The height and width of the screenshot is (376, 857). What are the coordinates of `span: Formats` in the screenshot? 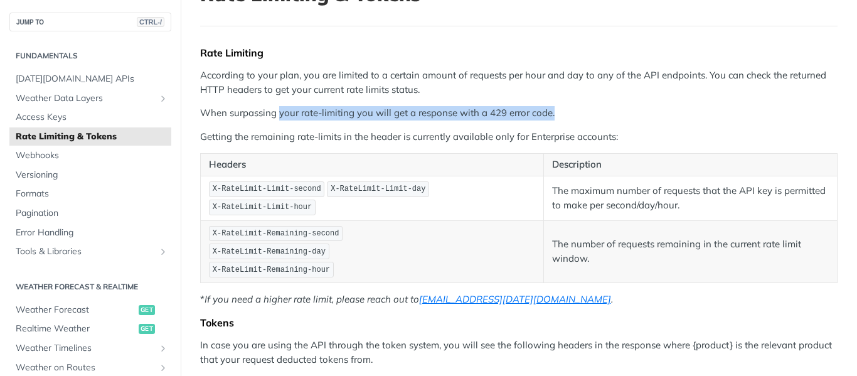 It's located at (92, 194).